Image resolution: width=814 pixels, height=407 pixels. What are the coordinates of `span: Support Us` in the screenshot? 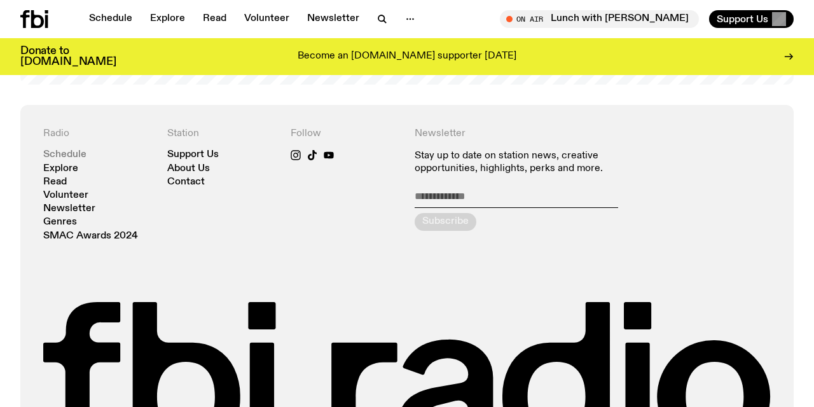 It's located at (742, 19).